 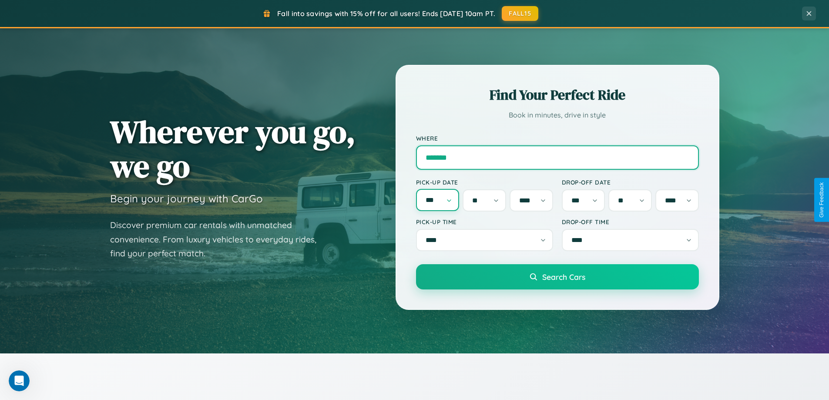 I want to click on button: FALL15, so click(x=520, y=13).